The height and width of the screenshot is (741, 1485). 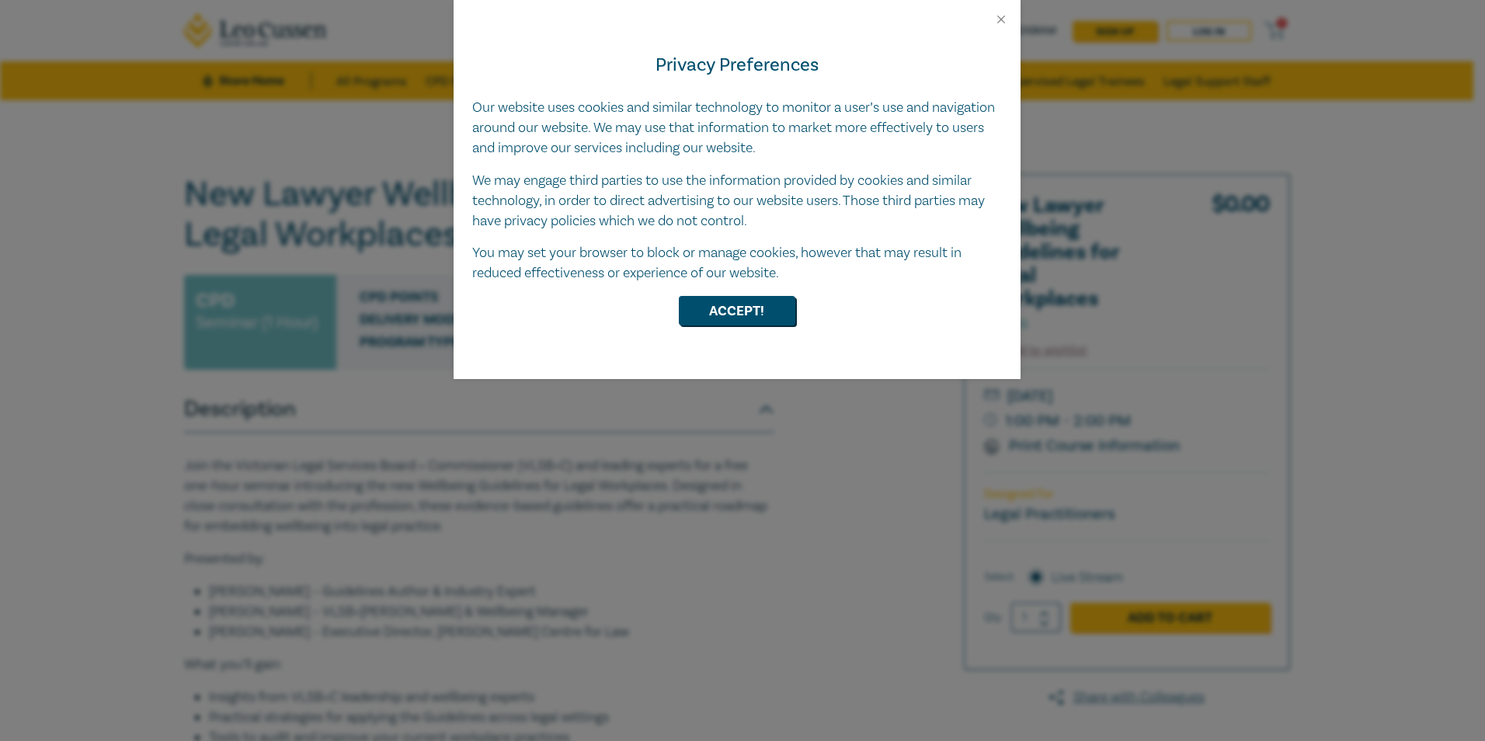 What do you see at coordinates (737, 263) in the screenshot?
I see `p: You may set your browser to block or manage cookies, however that may result in reduced effective...` at bounding box center [737, 263].